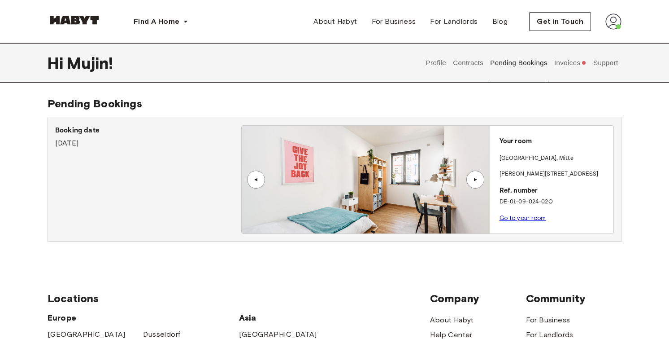 The image size is (669, 339). What do you see at coordinates (157, 22) in the screenshot?
I see `span: Find A Home` at bounding box center [157, 22].